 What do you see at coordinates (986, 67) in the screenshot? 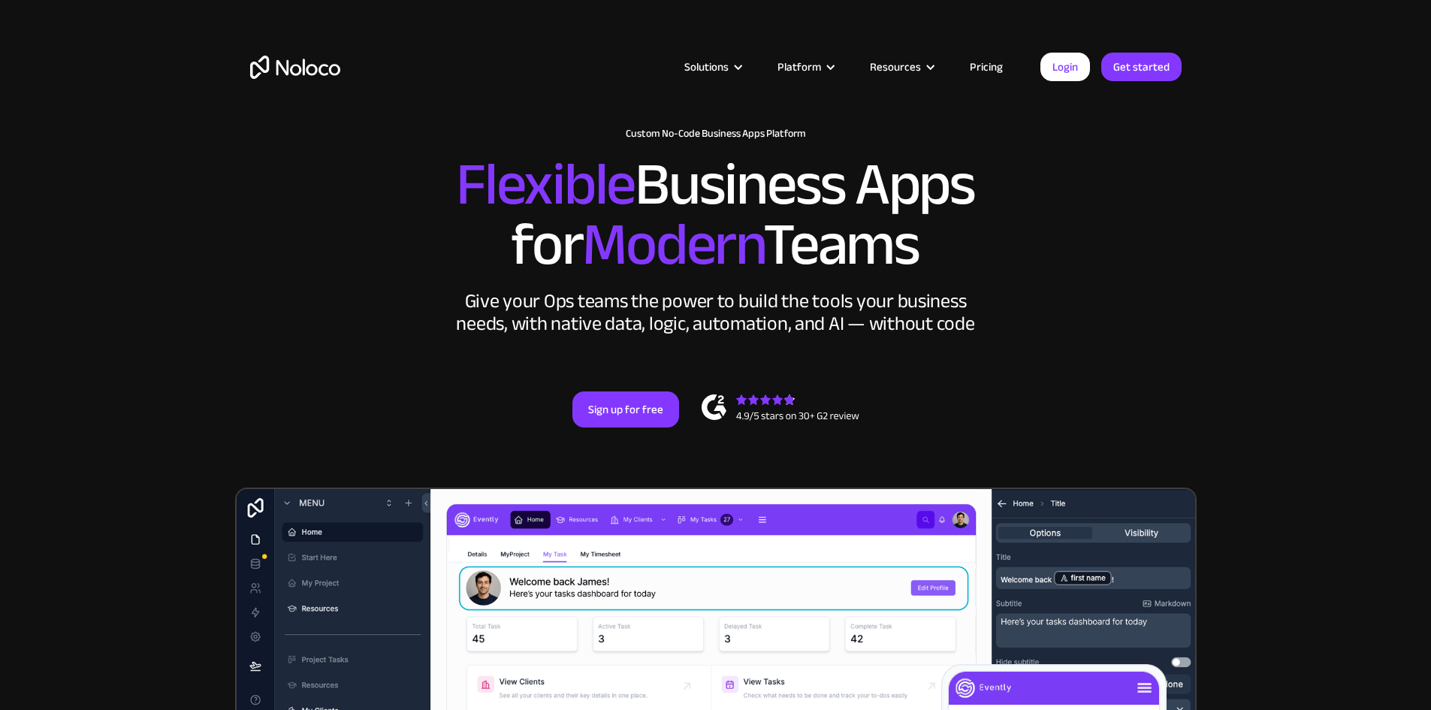
I see `a: Pricing` at bounding box center [986, 67].